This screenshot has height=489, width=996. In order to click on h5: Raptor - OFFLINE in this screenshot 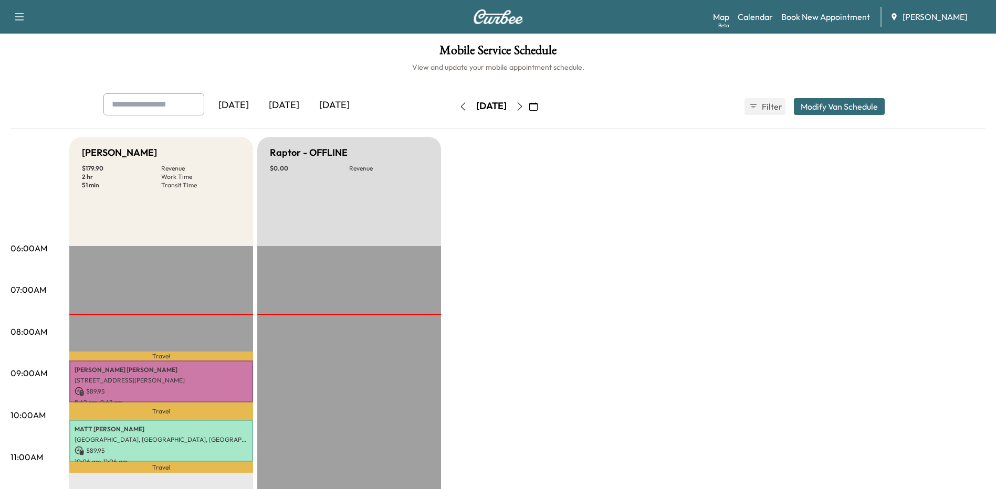, I will do `click(309, 153)`.